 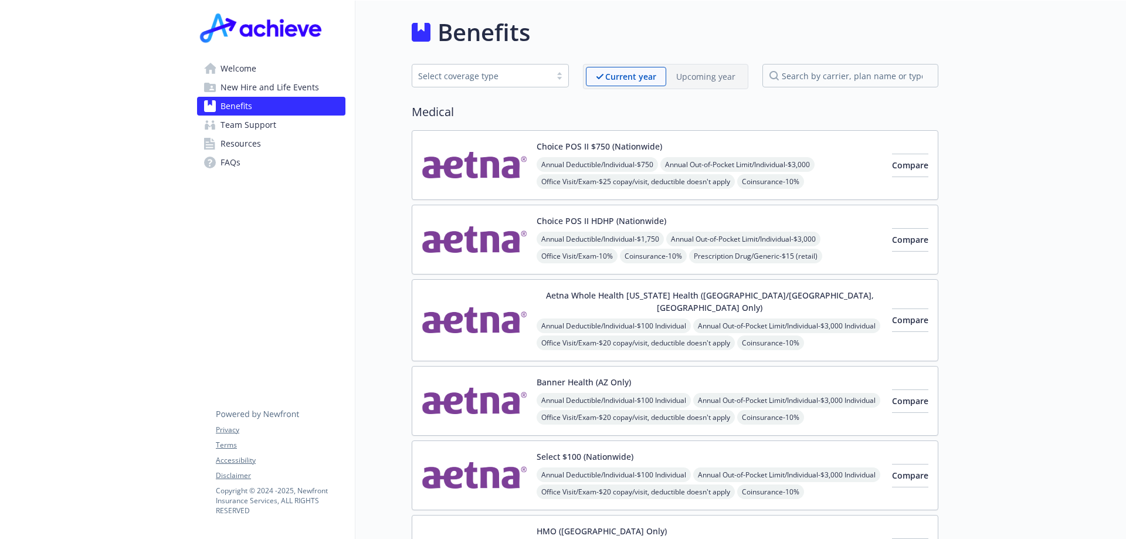 What do you see at coordinates (240, 144) in the screenshot?
I see `span: Resources` at bounding box center [240, 144].